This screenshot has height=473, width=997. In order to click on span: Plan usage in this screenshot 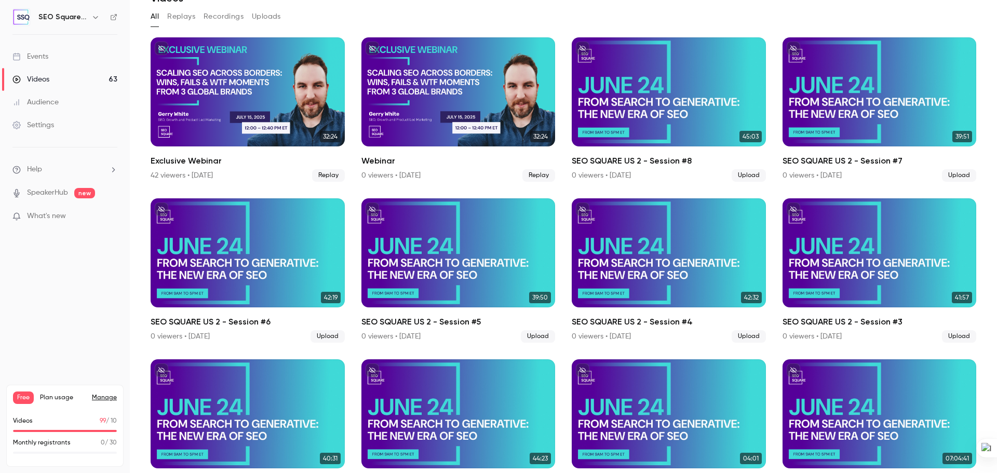, I will do `click(63, 398)`.